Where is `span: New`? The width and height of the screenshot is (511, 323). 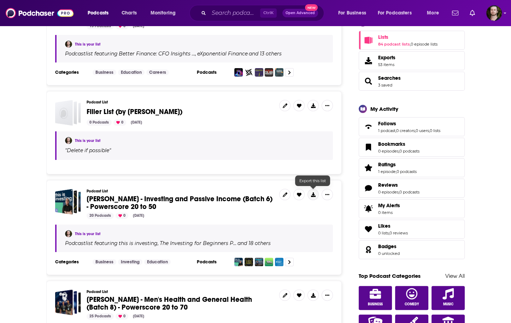
span: New is located at coordinates (311, 7).